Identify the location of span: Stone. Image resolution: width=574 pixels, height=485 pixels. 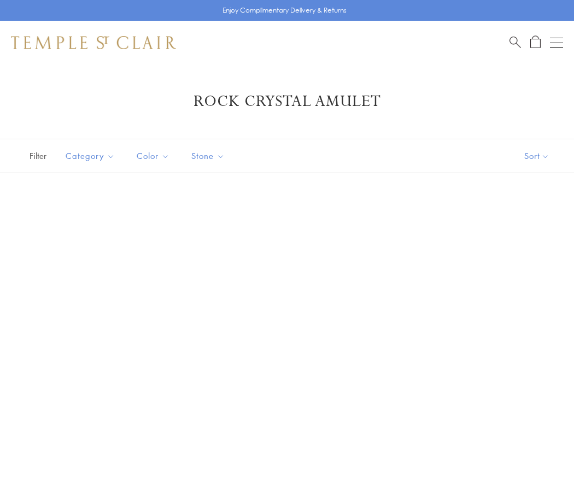
(209, 156).